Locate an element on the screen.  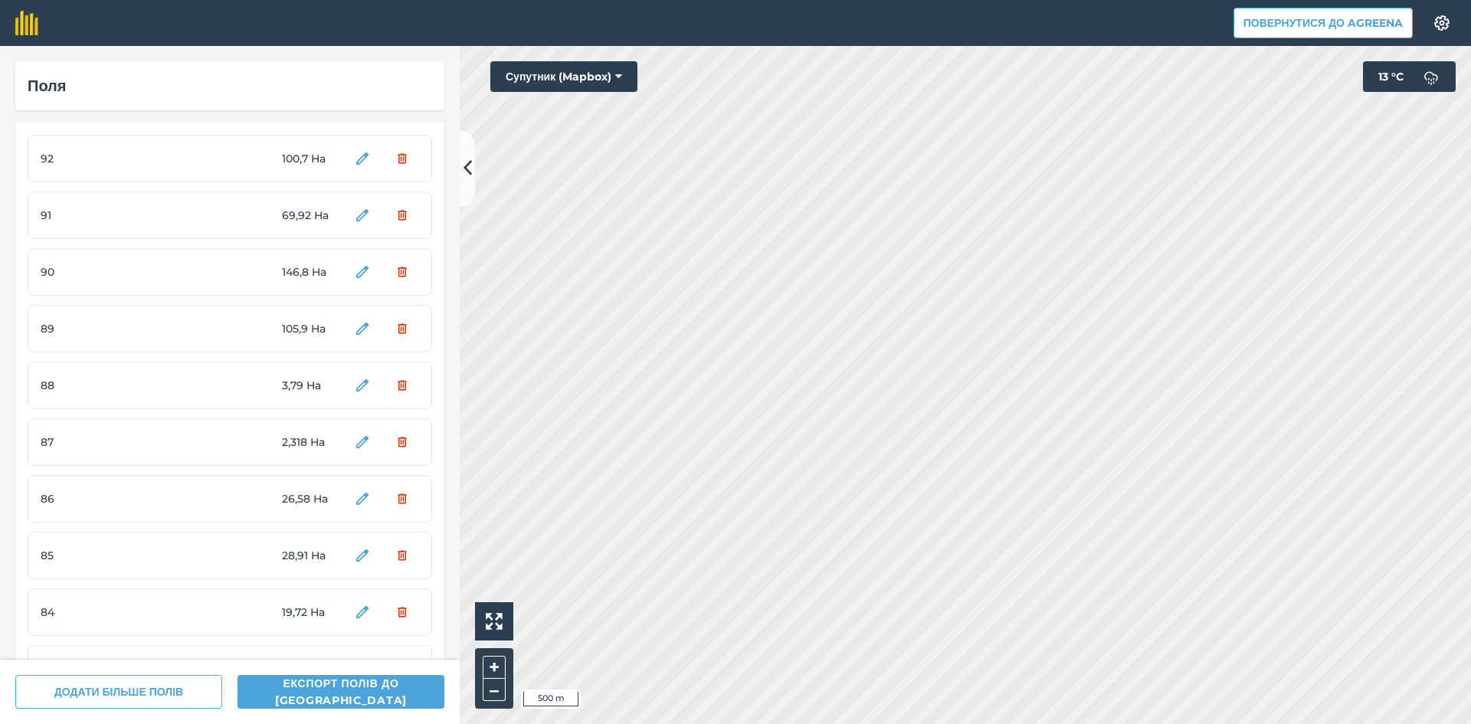
img: svg+xml;base64,PD94bWwgdmVyc2lvbj0iMS4wIiBlbmNvZGluZz0idXRmLTgiPz4KPCEtLSBHZW5lcmF0b3I6IEFkb2JlIE... is located at coordinates (1431, 77).